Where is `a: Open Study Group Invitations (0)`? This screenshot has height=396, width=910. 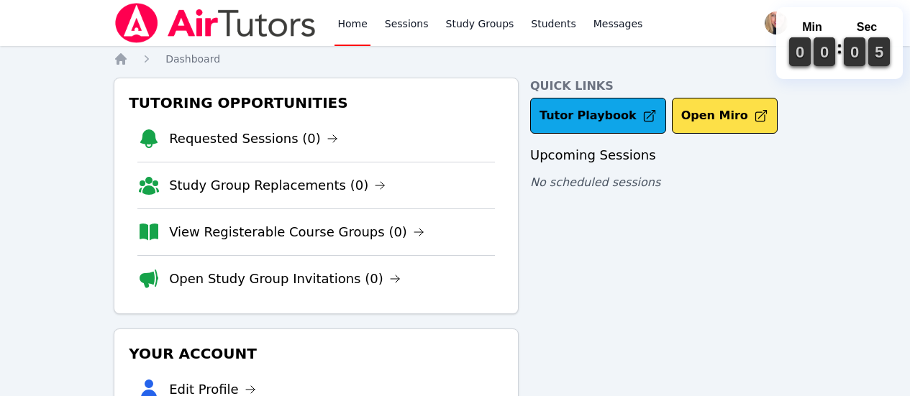
a: Open Study Group Invitations (0) is located at coordinates (285, 279).